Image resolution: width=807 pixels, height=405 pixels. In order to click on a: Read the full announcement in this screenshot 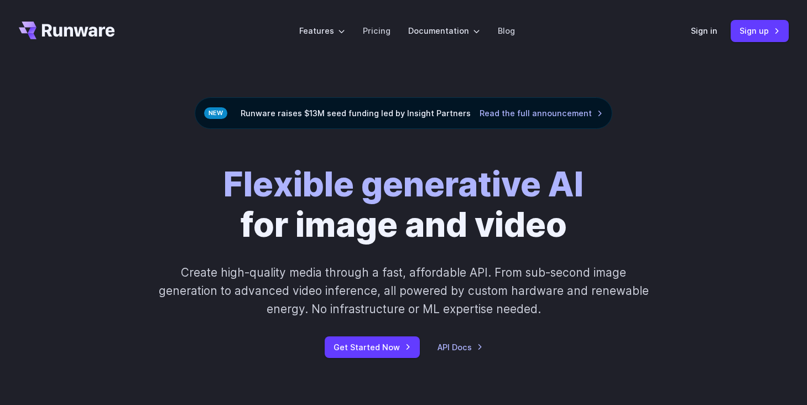, I will do `click(541, 113)`.